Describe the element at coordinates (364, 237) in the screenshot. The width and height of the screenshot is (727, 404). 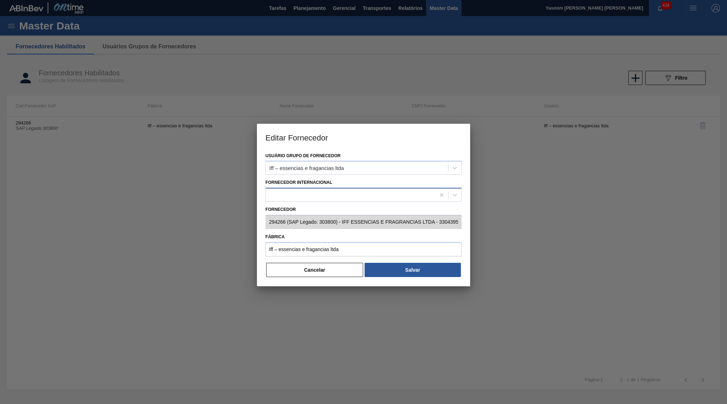
I see `label: Fábrica` at that location.